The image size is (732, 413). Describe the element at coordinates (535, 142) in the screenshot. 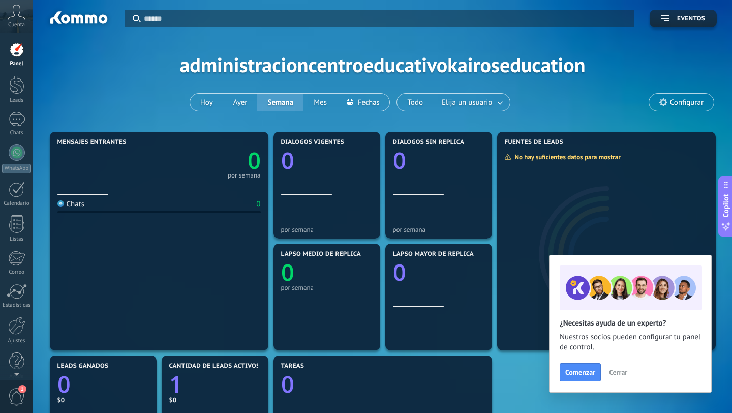

I see `span: Fuentes de leads` at that location.